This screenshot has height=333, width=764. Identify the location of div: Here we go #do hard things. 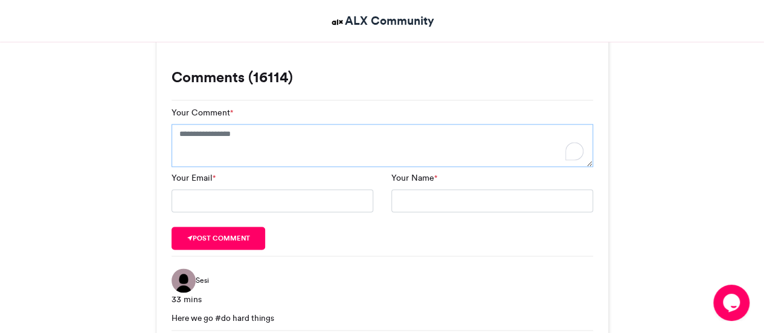
(382, 317).